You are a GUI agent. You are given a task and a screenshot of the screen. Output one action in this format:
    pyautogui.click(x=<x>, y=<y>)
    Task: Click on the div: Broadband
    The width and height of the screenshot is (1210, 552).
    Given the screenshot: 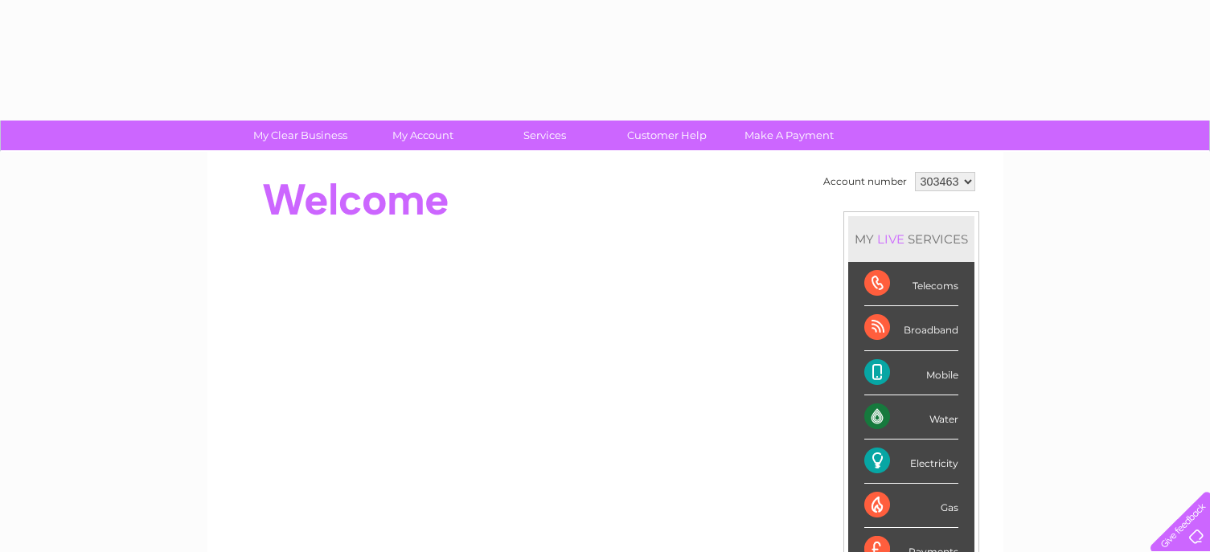 What is the action you would take?
    pyautogui.click(x=911, y=328)
    